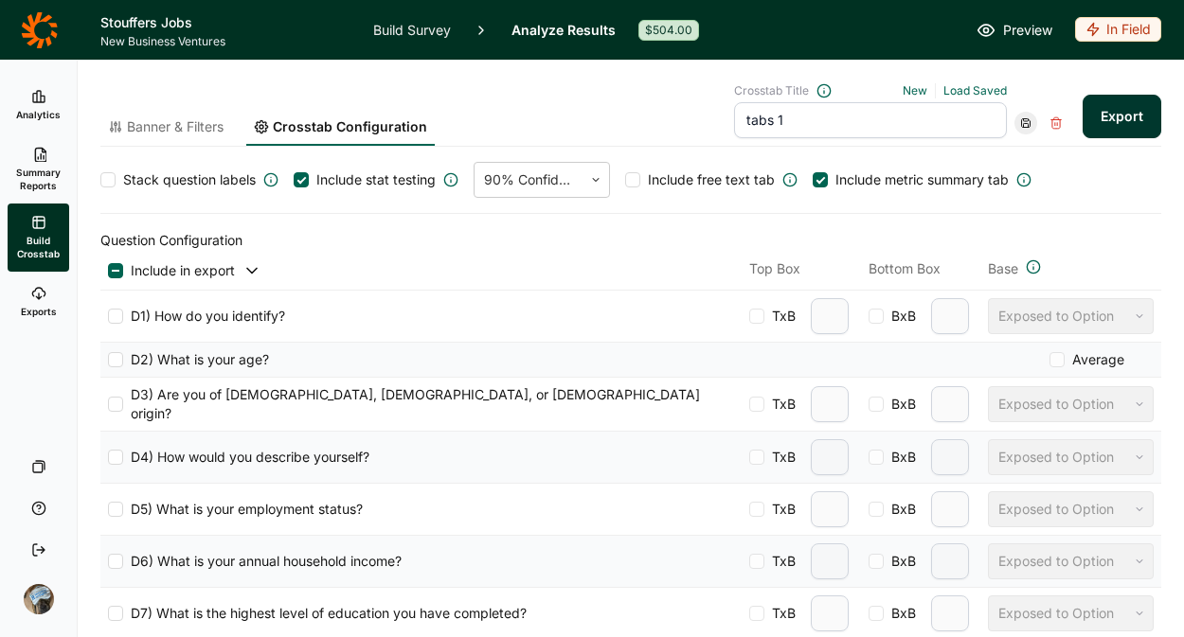 This screenshot has width=1184, height=637. I want to click on a: Build Crosstab, so click(38, 238).